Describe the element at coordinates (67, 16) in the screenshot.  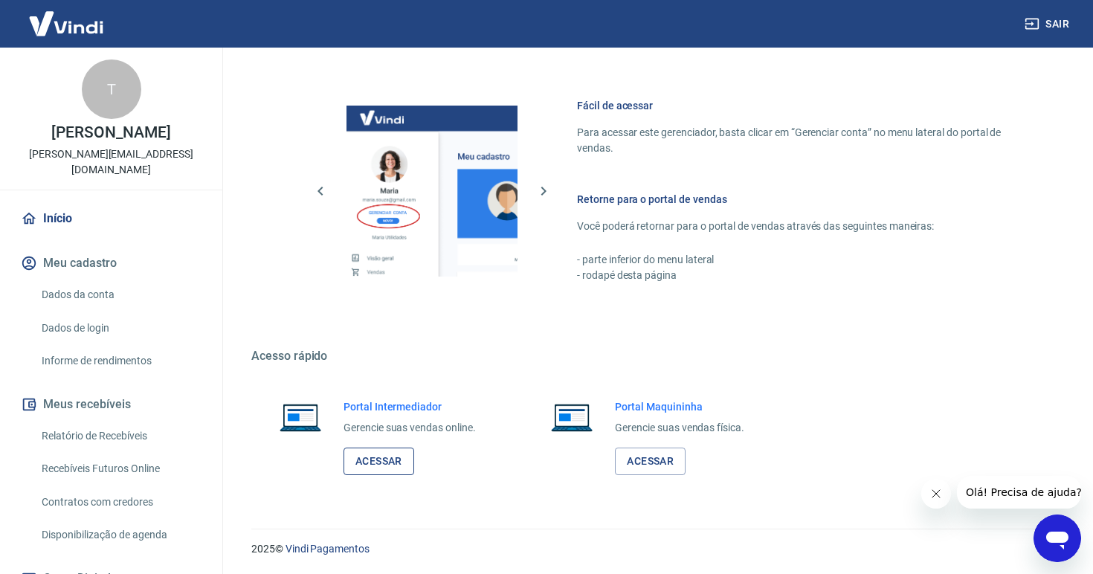
I see `span: Olá! Precisa de ajuda?` at that location.